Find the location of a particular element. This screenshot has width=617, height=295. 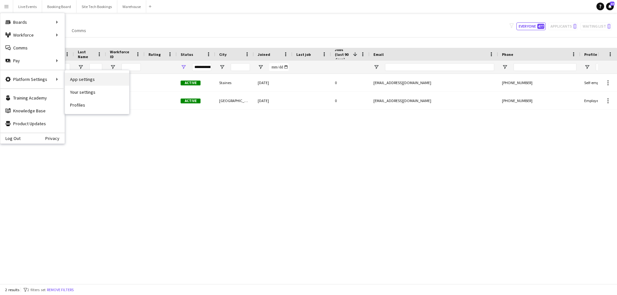

div: Boards is located at coordinates (32, 22).